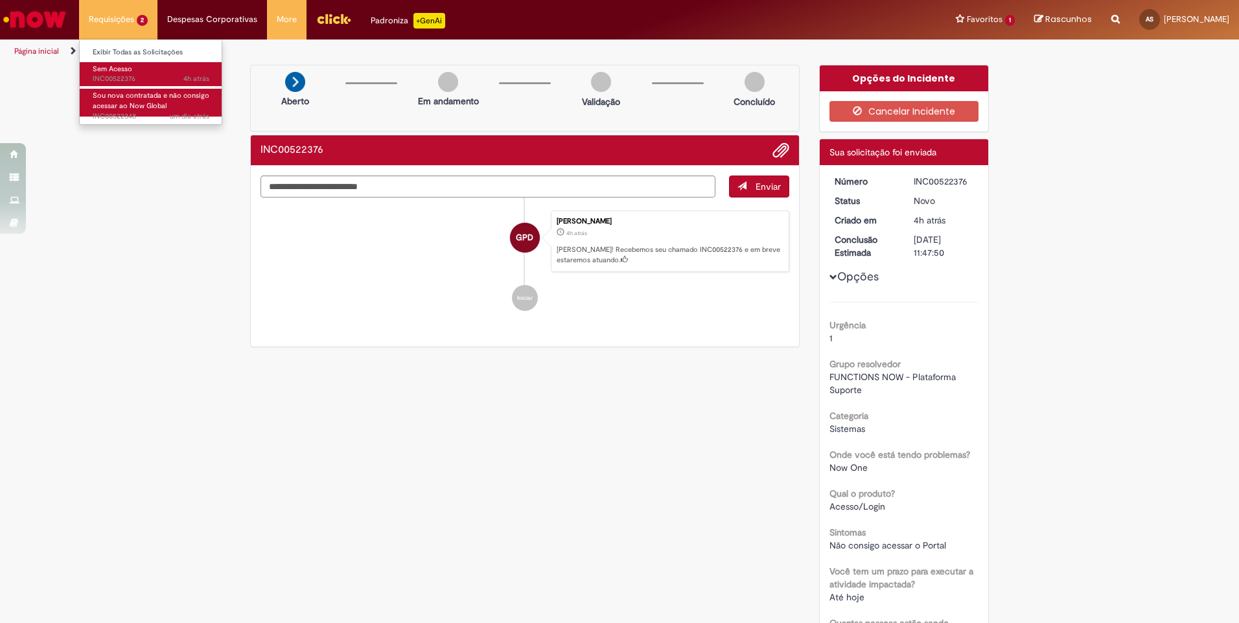 The image size is (1239, 623). What do you see at coordinates (1069, 19) in the screenshot?
I see `span: Rascunhos` at bounding box center [1069, 19].